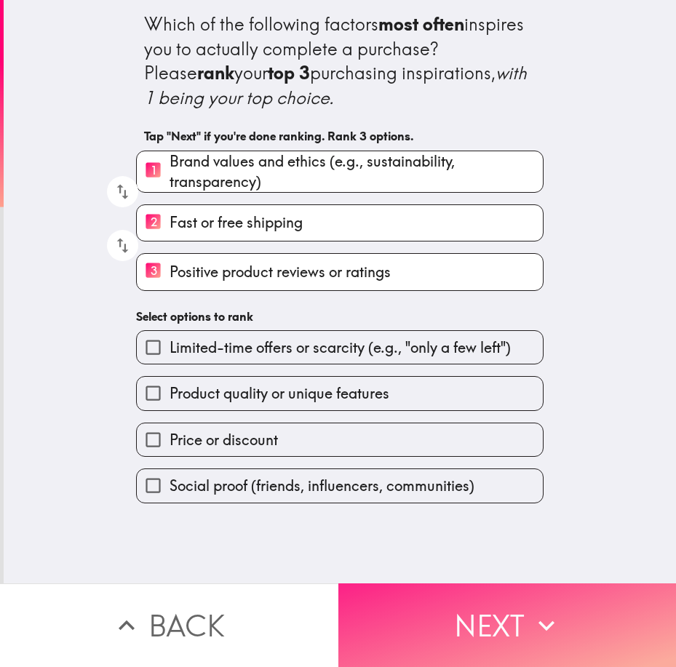 Image resolution: width=676 pixels, height=667 pixels. I want to click on b: top 3, so click(289, 73).